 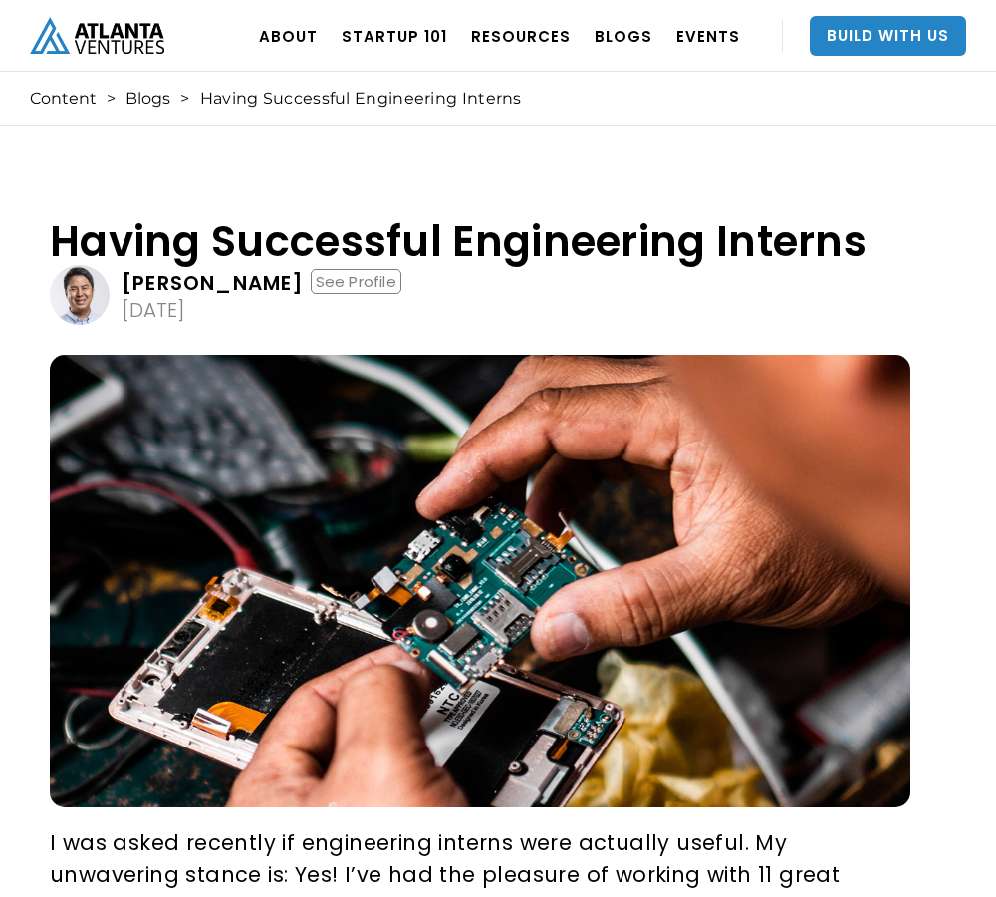 What do you see at coordinates (395, 36) in the screenshot?
I see `a: Startup 101` at bounding box center [395, 36].